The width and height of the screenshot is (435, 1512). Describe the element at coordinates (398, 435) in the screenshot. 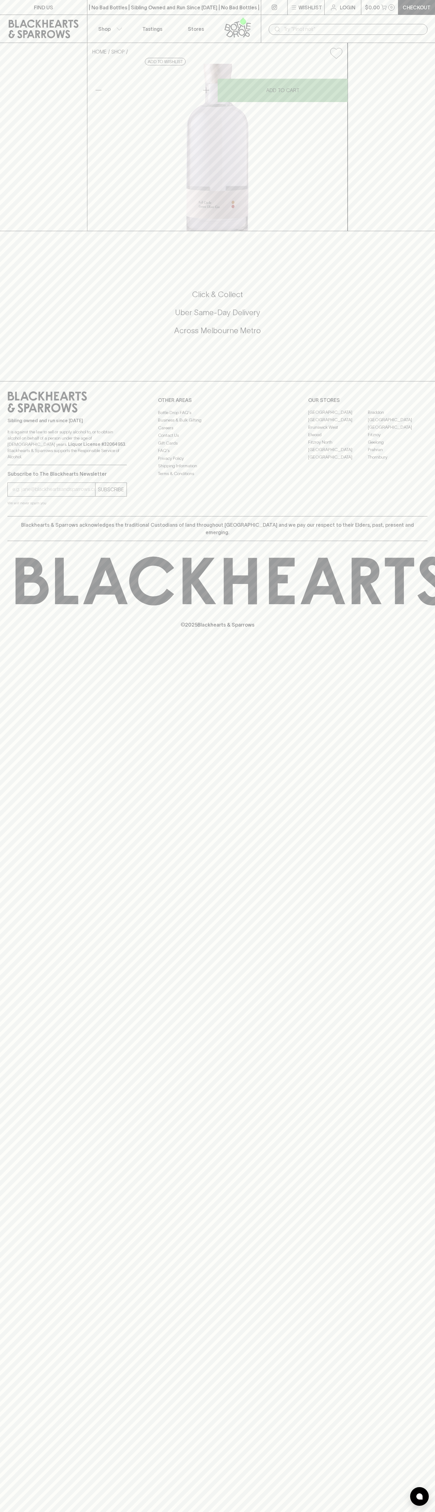

I see `a: Fitzroy` at that location.